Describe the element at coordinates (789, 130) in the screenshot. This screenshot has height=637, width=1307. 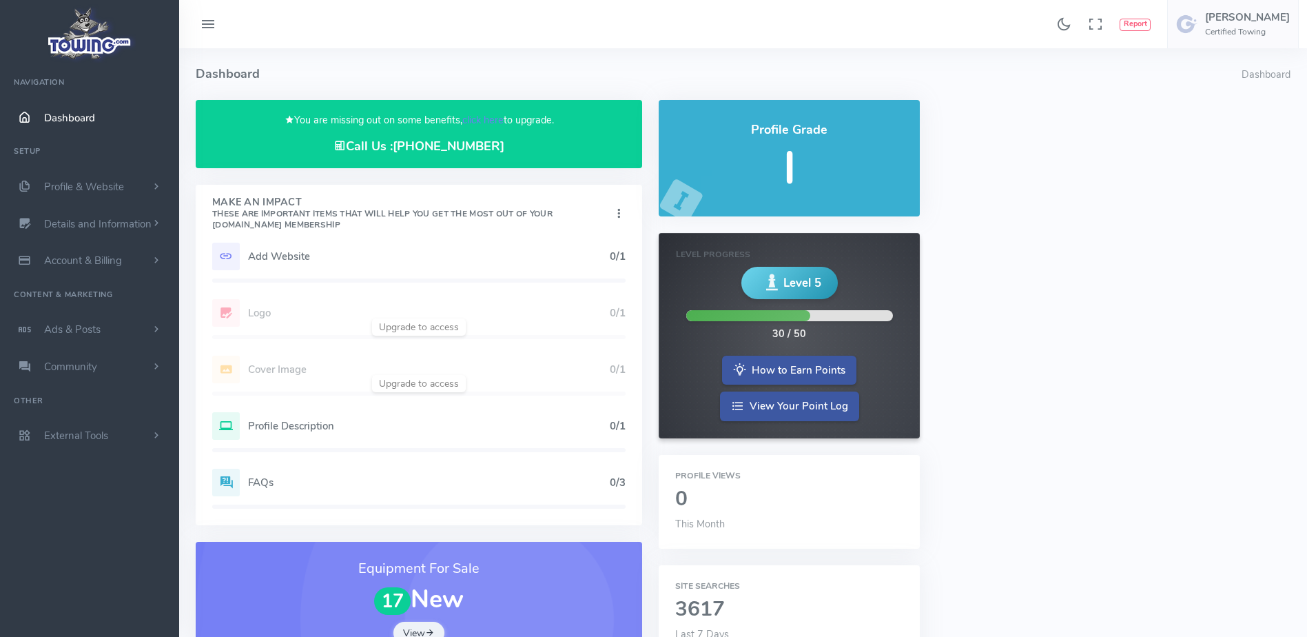
I see `h4: Profile Grade` at that location.